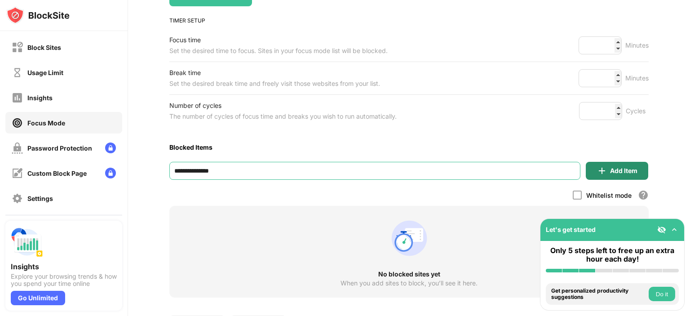 This screenshot has width=690, height=316. What do you see at coordinates (40, 198) in the screenshot?
I see `div: Settings` at bounding box center [40, 198].